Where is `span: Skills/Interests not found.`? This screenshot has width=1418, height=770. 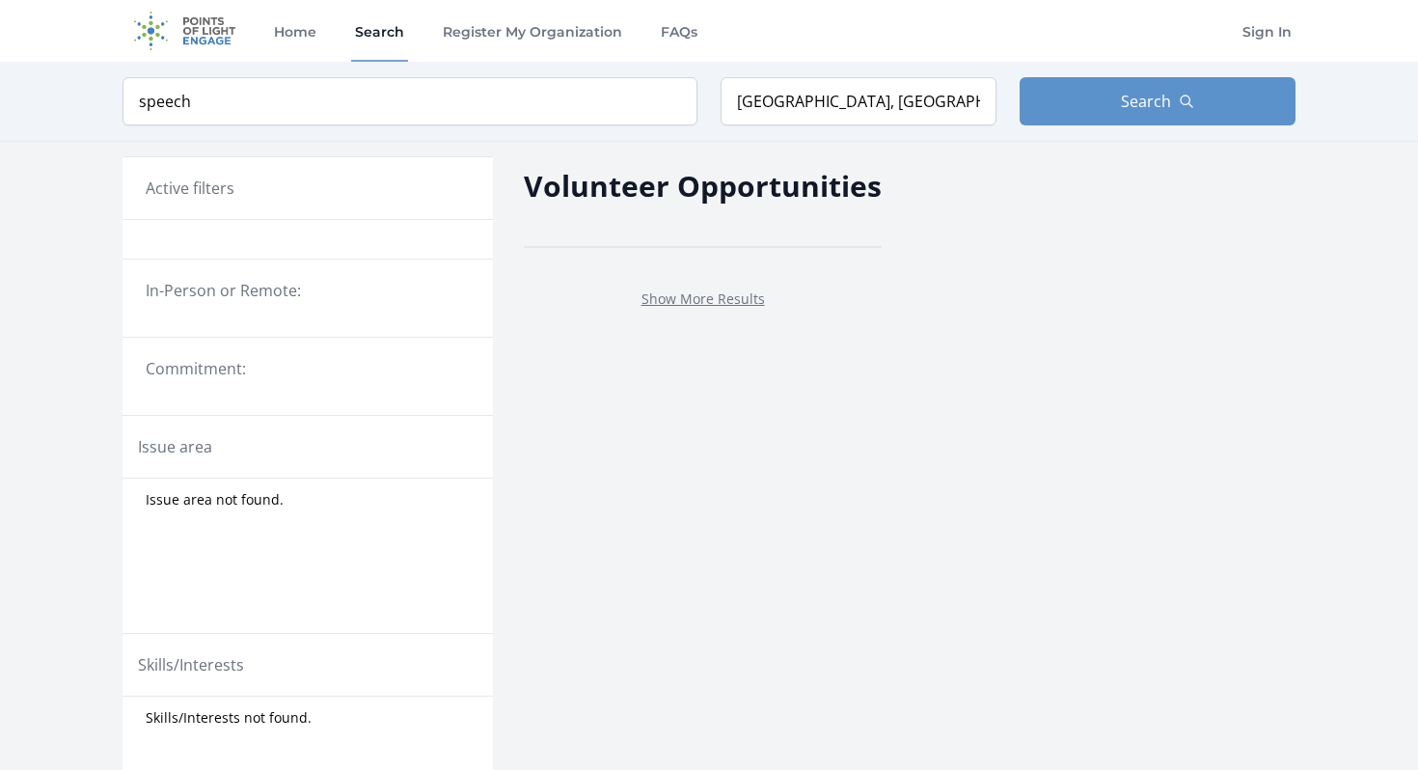 span: Skills/Interests not found. is located at coordinates (229, 718).